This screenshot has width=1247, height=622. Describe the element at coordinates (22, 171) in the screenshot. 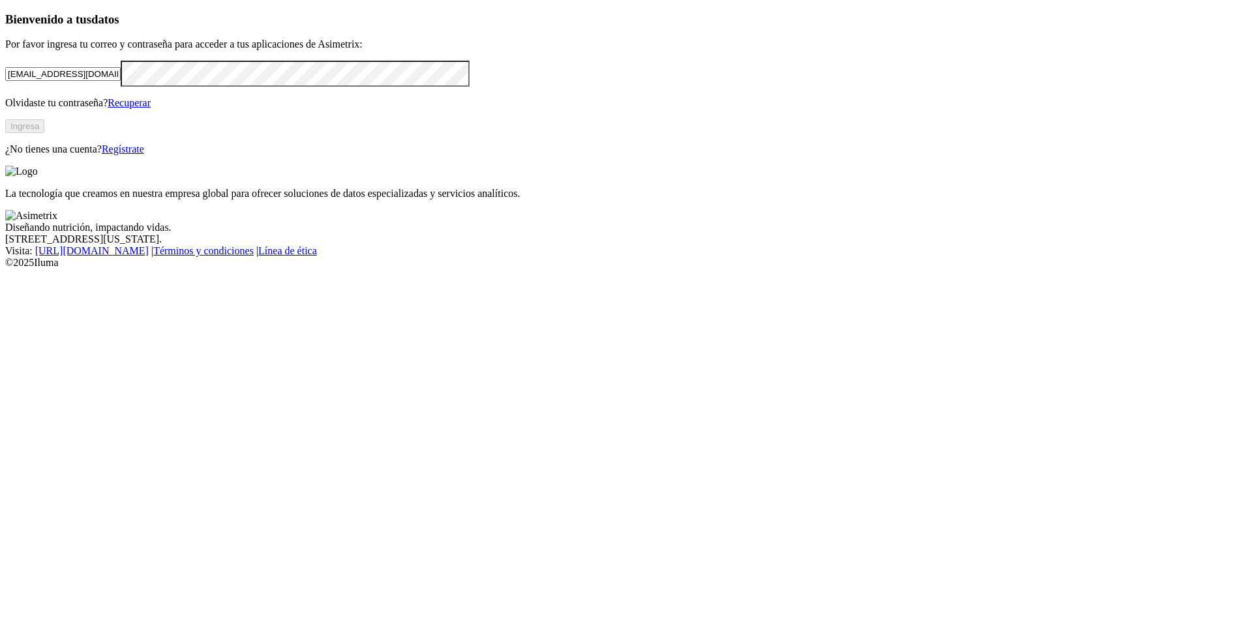

I see `img: Logo` at that location.